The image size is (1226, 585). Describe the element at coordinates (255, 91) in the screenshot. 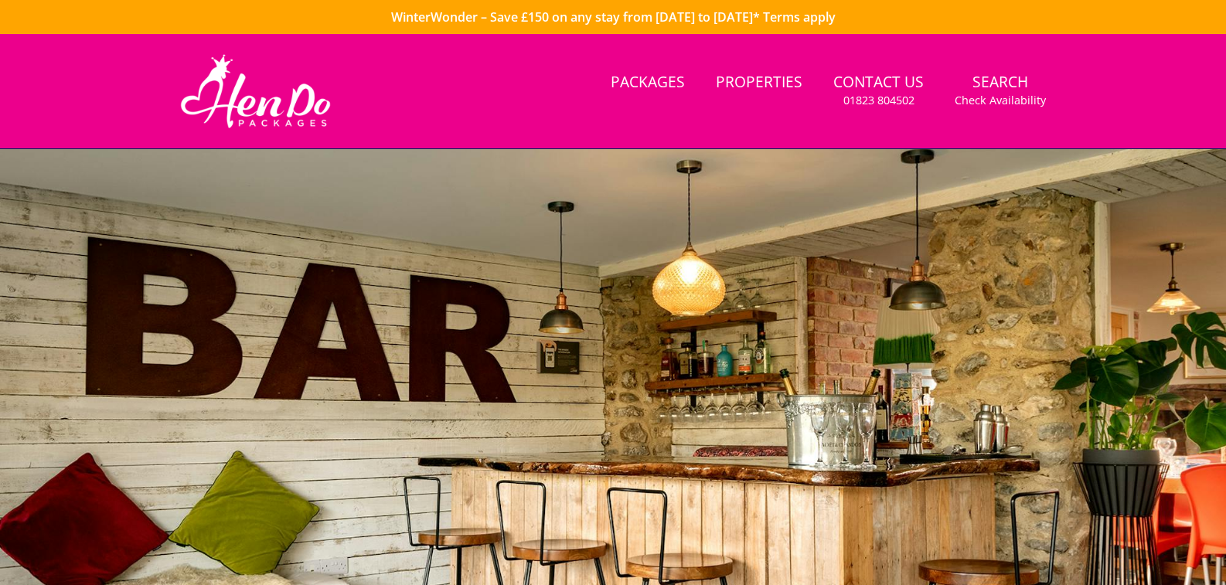

I see `img: Hen Do Packages` at that location.